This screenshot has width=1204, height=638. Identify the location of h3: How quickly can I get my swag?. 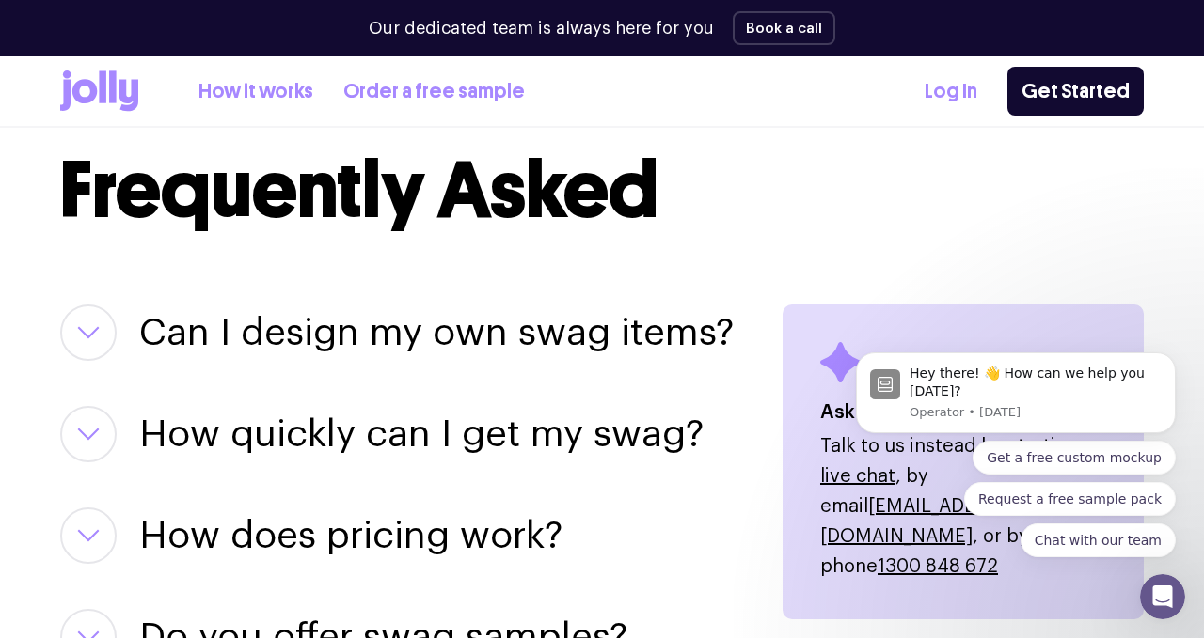
(421, 434).